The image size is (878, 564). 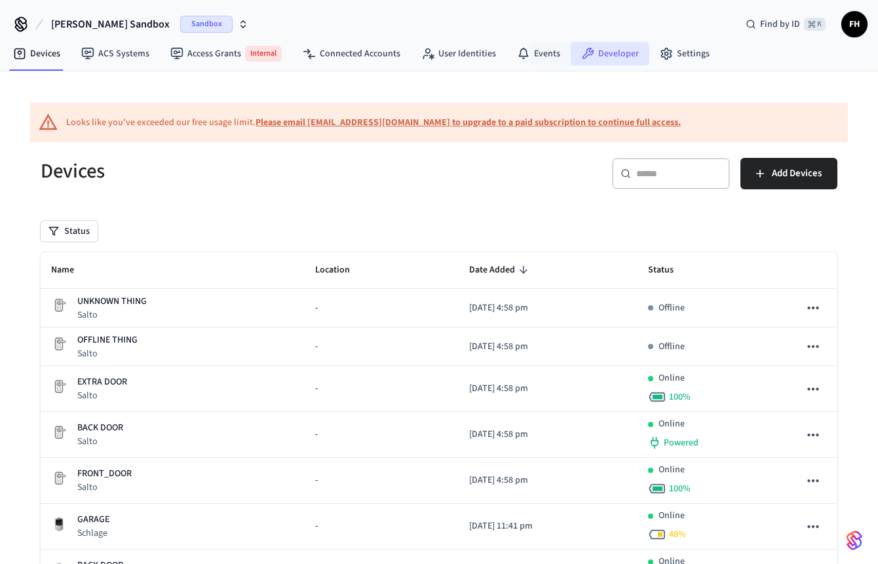 I want to click on a: Access GrantsInternal, so click(x=226, y=54).